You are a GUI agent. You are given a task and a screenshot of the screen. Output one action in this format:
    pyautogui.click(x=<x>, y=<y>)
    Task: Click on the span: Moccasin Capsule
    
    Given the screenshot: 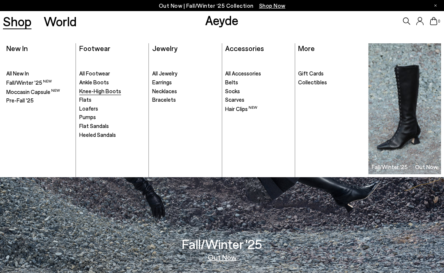 What is the action you would take?
    pyautogui.click(x=33, y=92)
    